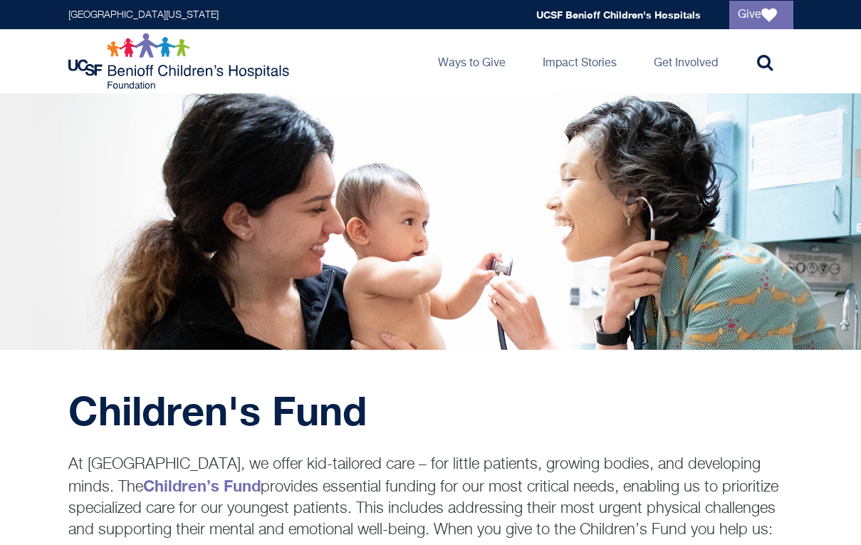  I want to click on a: Impact Stories, so click(579, 61).